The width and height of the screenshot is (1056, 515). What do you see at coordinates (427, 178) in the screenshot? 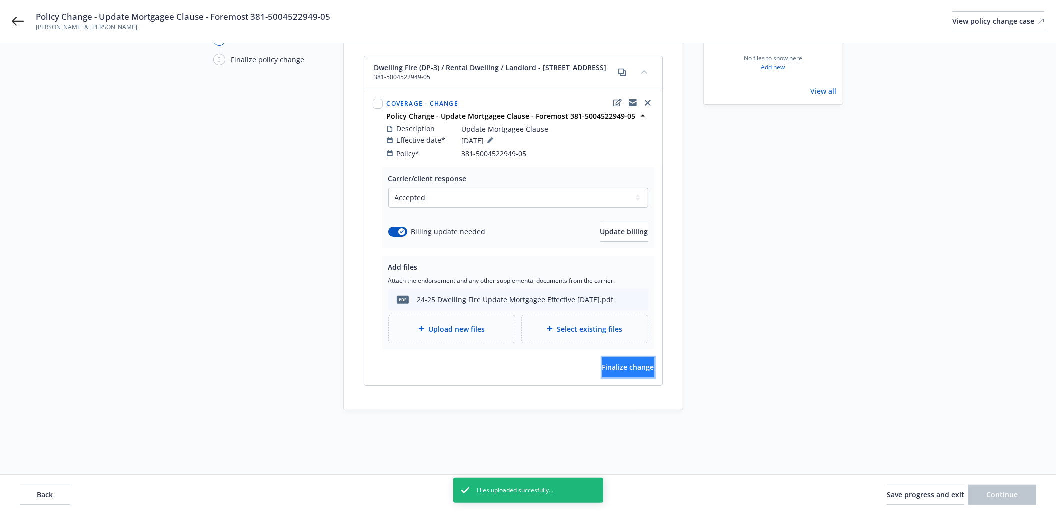
I see `span: Carrier/client response` at bounding box center [427, 178].